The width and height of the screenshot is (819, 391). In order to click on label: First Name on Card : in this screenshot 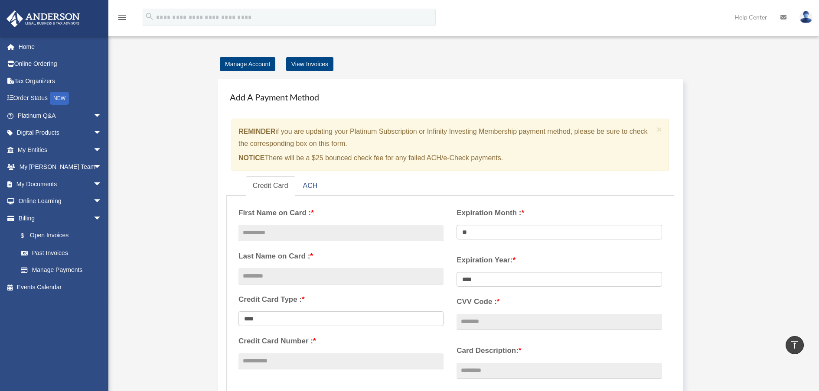, I will do `click(341, 213)`.